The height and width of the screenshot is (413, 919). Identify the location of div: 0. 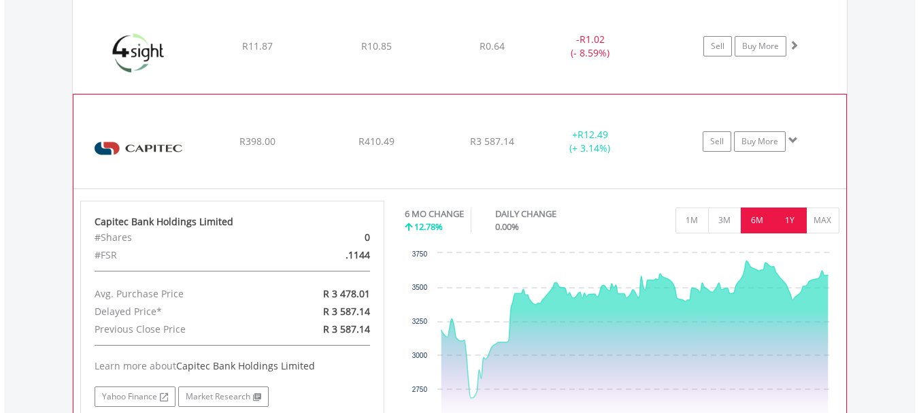
(331, 237).